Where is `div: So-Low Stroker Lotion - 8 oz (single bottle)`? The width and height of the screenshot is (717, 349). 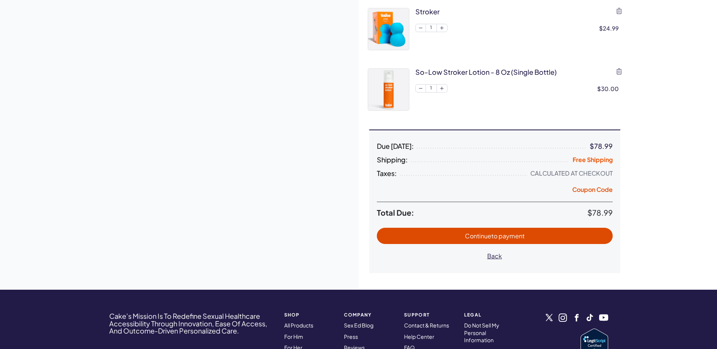 div: So-Low Stroker Lotion - 8 oz (single bottle) is located at coordinates (486, 72).